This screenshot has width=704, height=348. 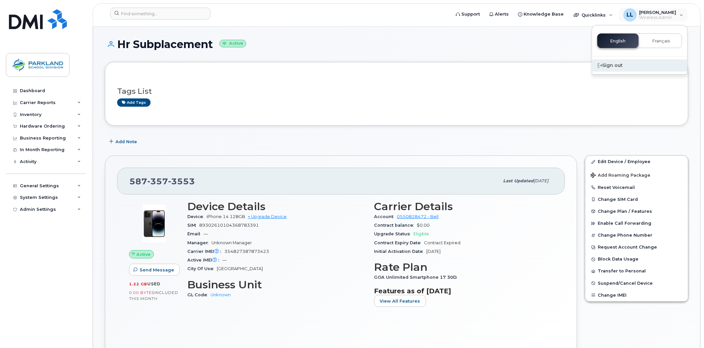 I want to click on span: SIM, so click(x=193, y=225).